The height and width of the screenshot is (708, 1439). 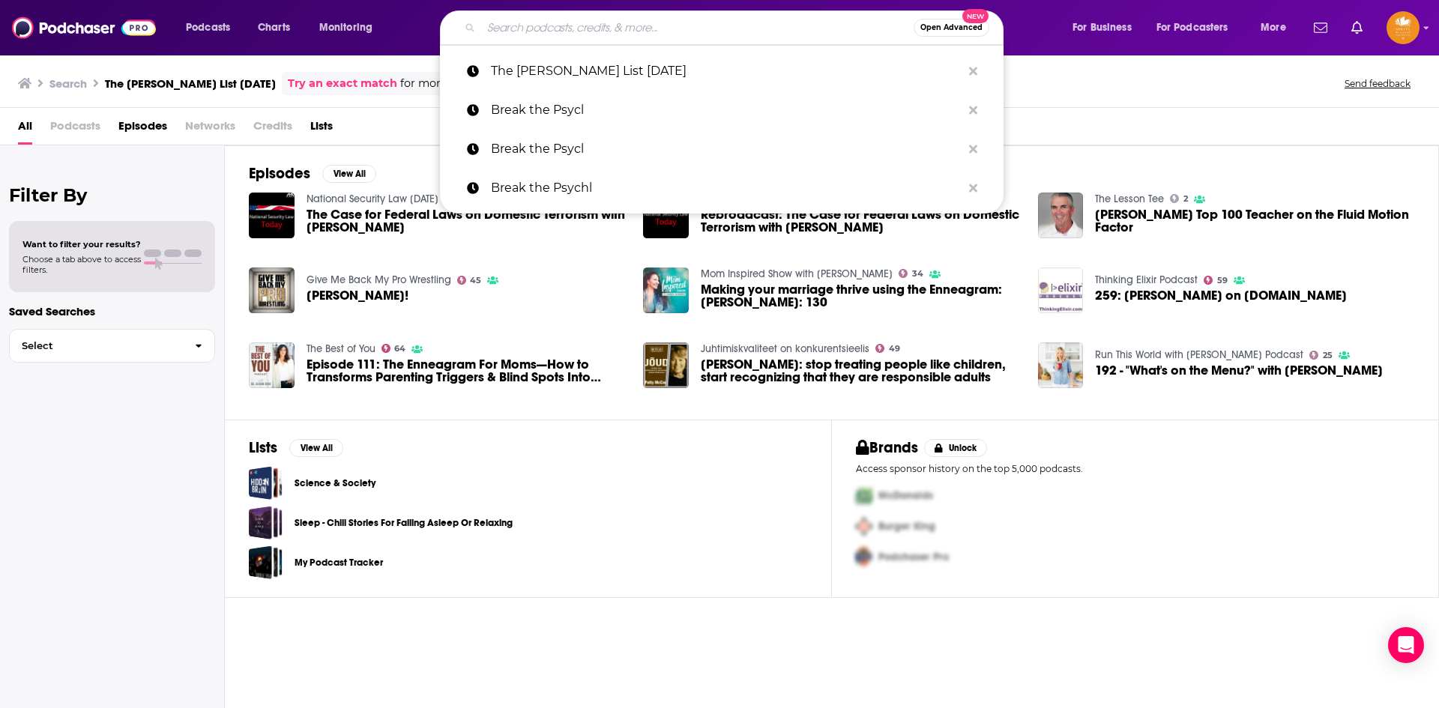 What do you see at coordinates (1146, 280) in the screenshot?
I see `a: Thinking Elixir Podcast` at bounding box center [1146, 280].